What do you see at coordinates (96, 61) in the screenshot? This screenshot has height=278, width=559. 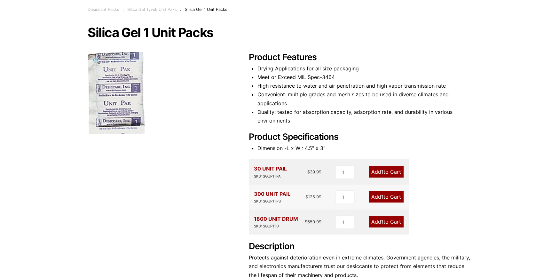 I see `a: View full-screen image gallery` at bounding box center [96, 61].